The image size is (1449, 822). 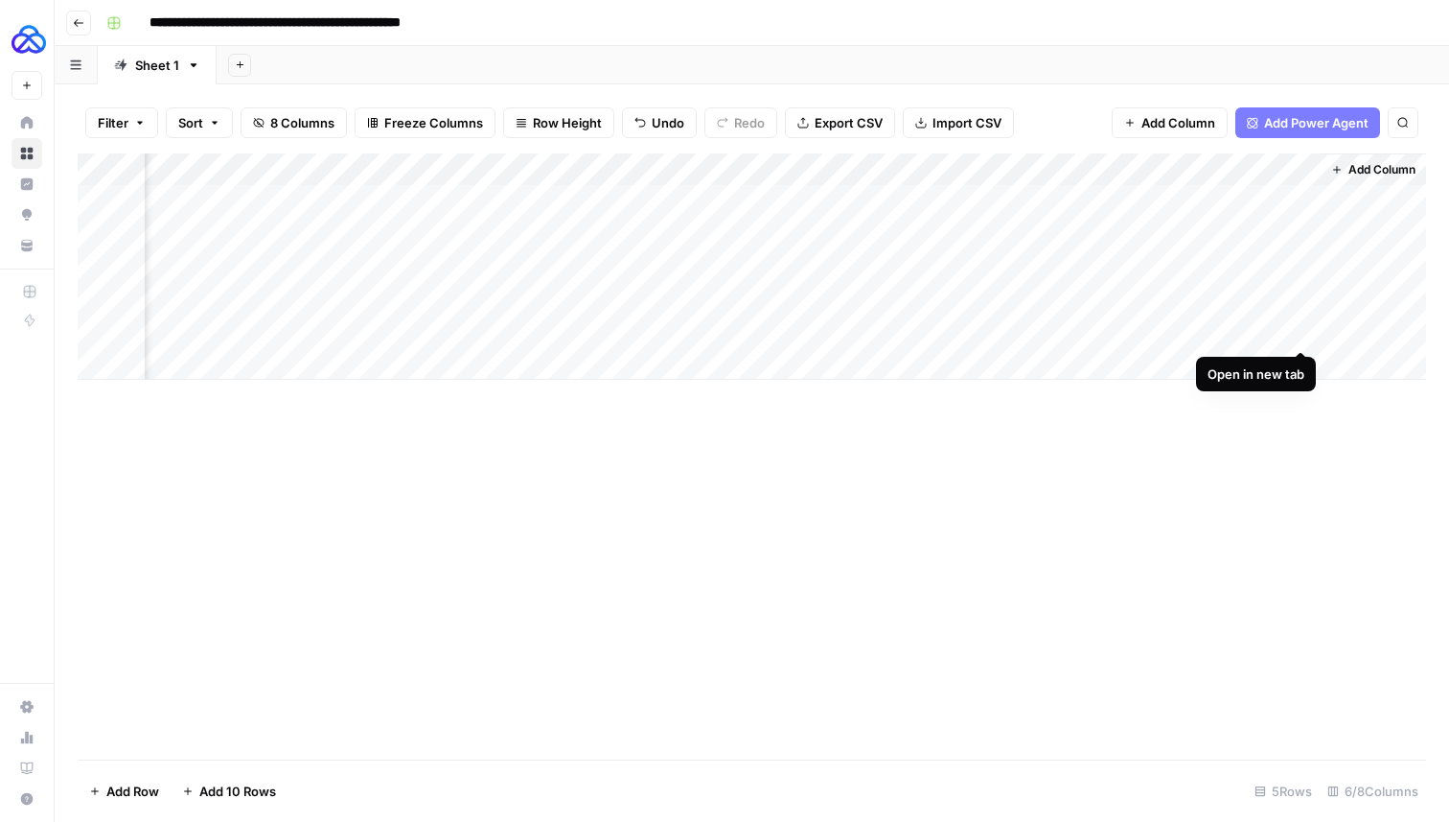 What do you see at coordinates (27, 737) in the screenshot?
I see `a: Usage` at bounding box center [27, 737].